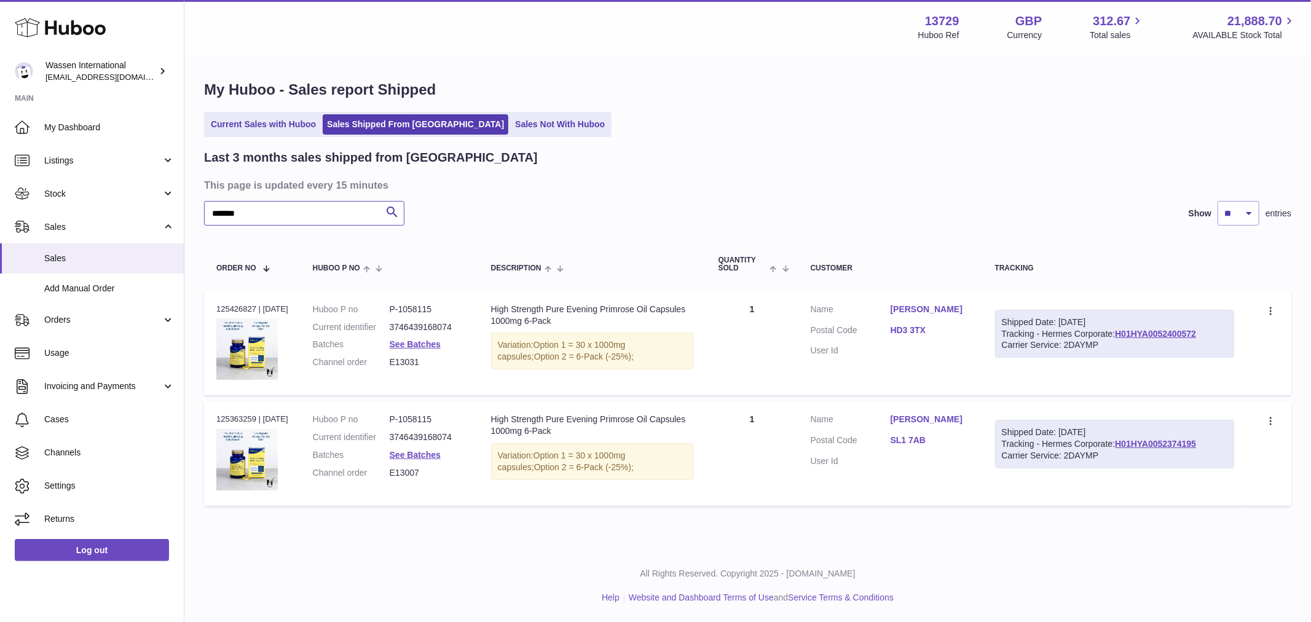 This screenshot has height=622, width=1311. Describe the element at coordinates (1200, 213) in the screenshot. I see `label: Show` at that location.